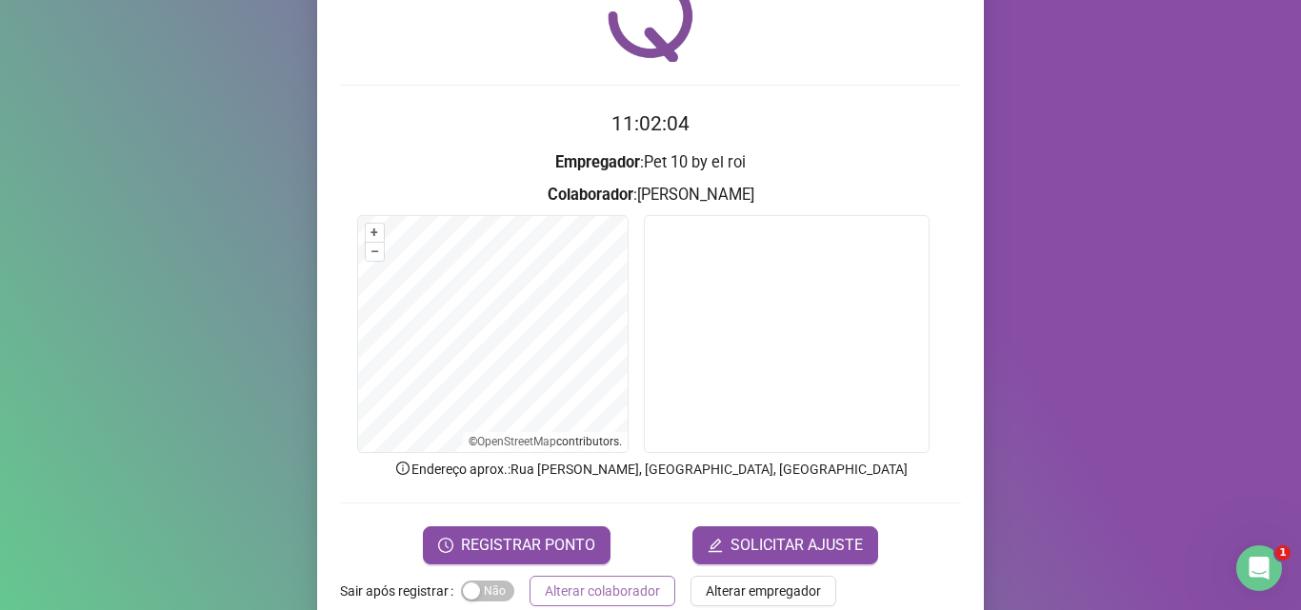 This screenshot has width=1301, height=610. I want to click on a: OpenStreetMap, so click(516, 442).